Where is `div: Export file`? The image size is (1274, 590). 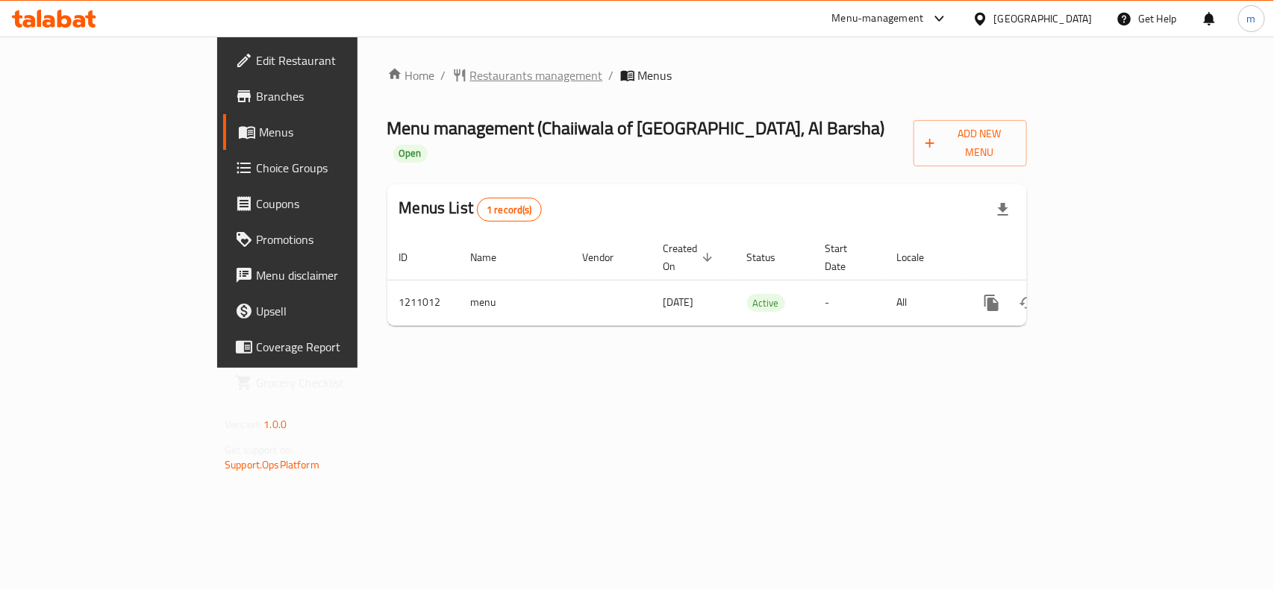
div: Export file is located at coordinates (1003, 210).